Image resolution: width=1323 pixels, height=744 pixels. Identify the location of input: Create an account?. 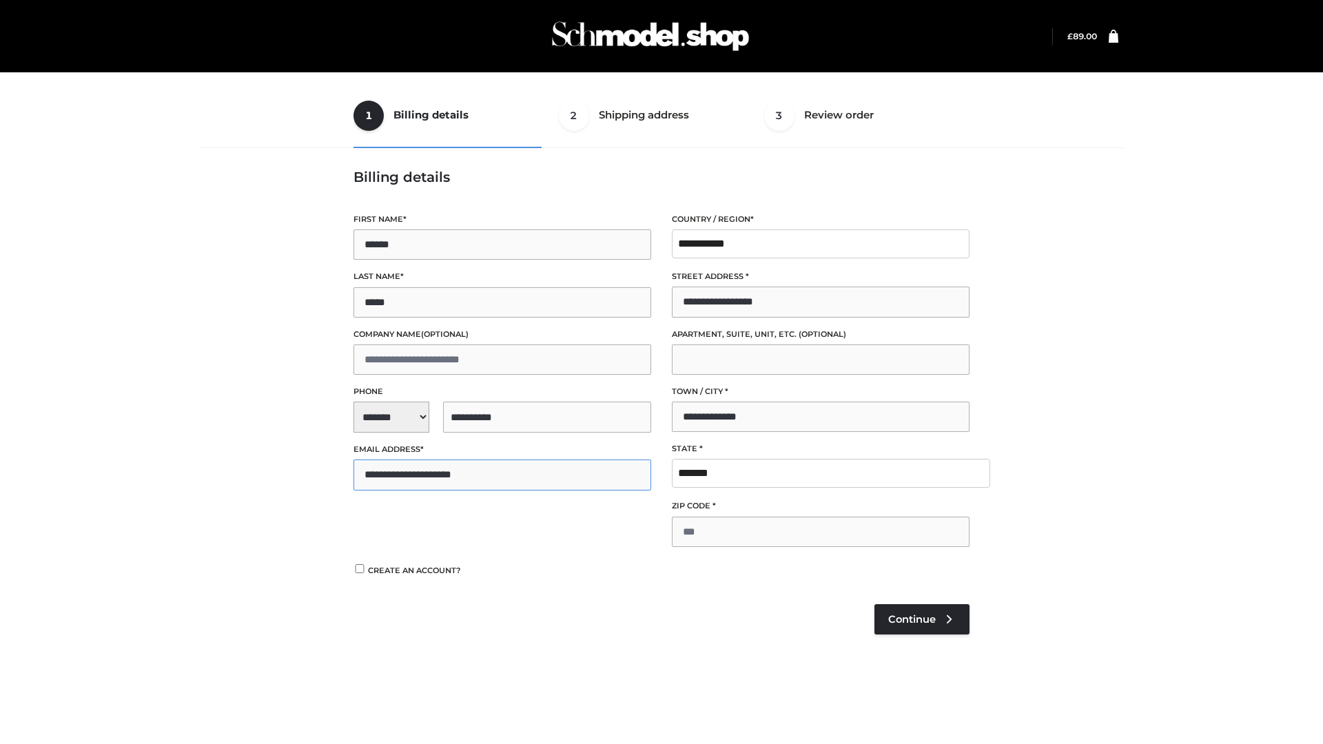
(360, 568).